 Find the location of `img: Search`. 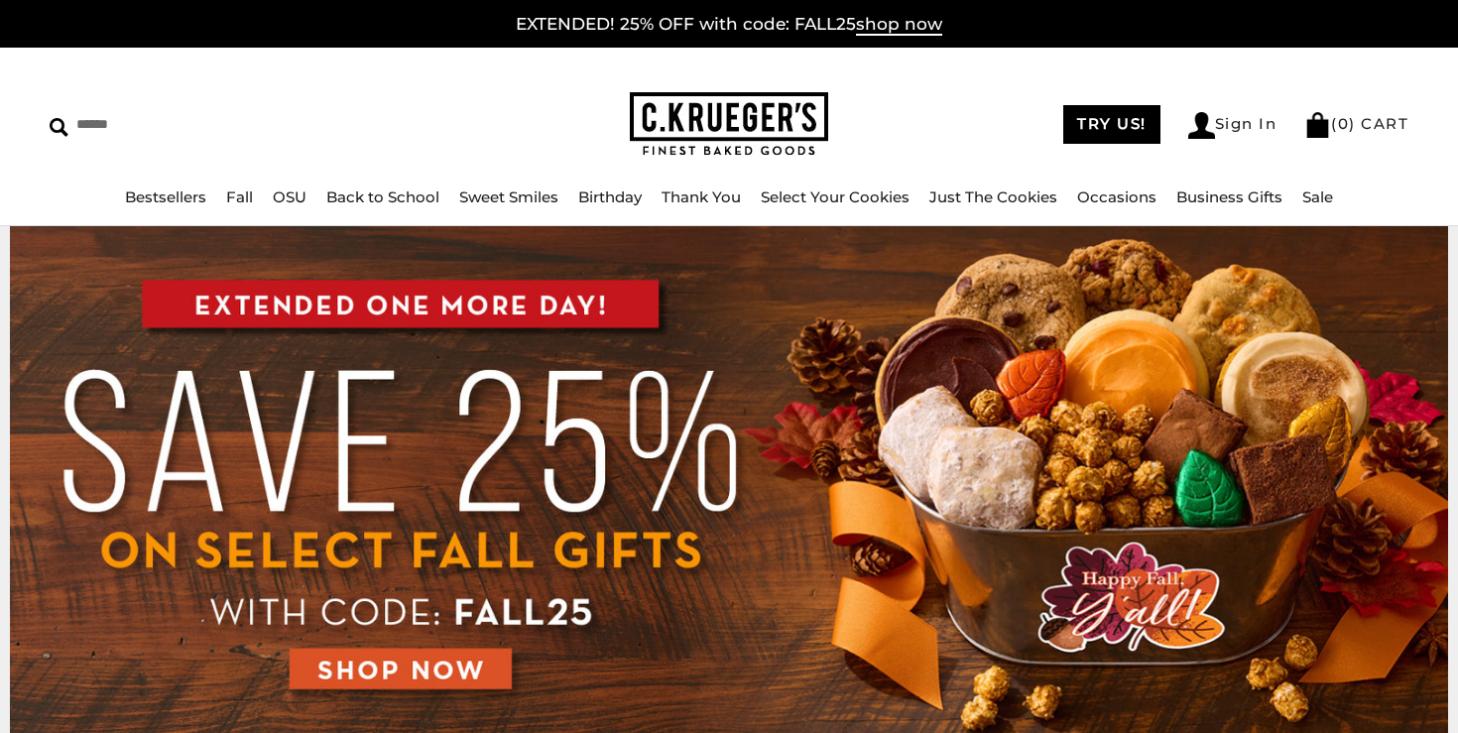

img: Search is located at coordinates (59, 127).